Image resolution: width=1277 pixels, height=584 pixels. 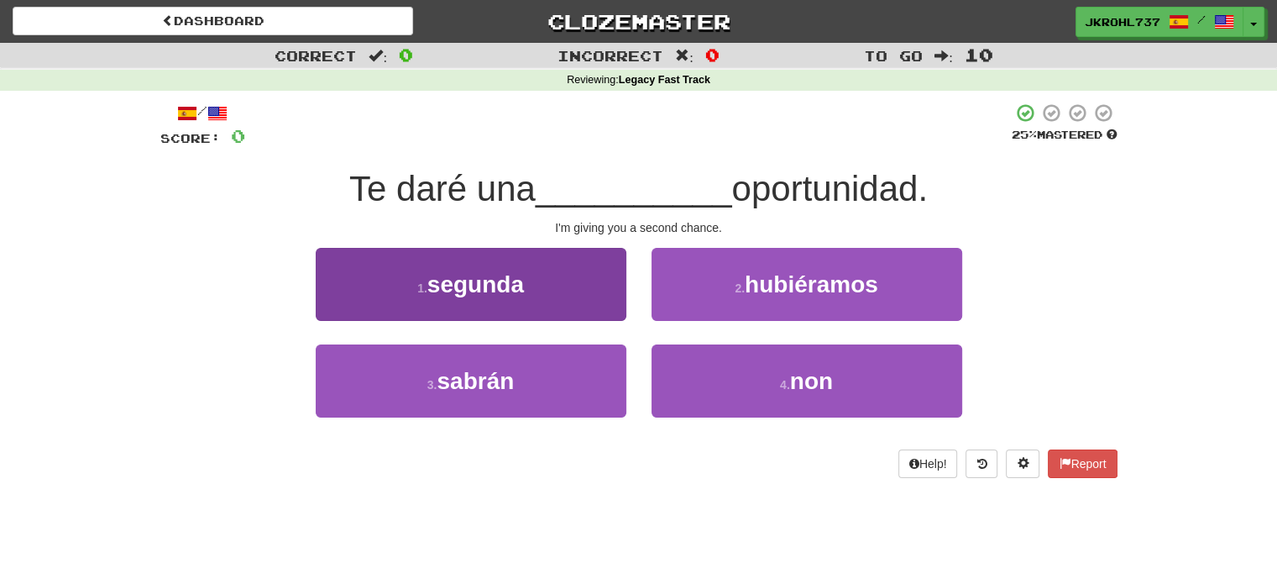 What do you see at coordinates (979, 55) in the screenshot?
I see `span: 10` at bounding box center [979, 55].